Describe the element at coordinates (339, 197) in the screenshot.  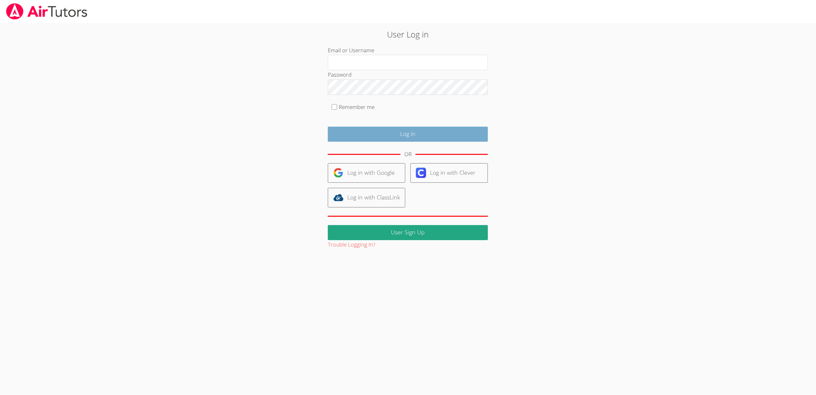
I see `img: classlink-logo-d6bb404cc1216ec64c9a2012d9dc4662098be43eaf13dc465df04b49fa7ab582.svg` at that location.